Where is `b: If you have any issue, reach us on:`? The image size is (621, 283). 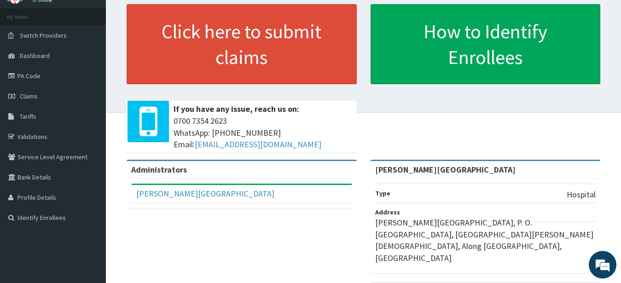
b: If you have any issue, reach us on: is located at coordinates (236, 109).